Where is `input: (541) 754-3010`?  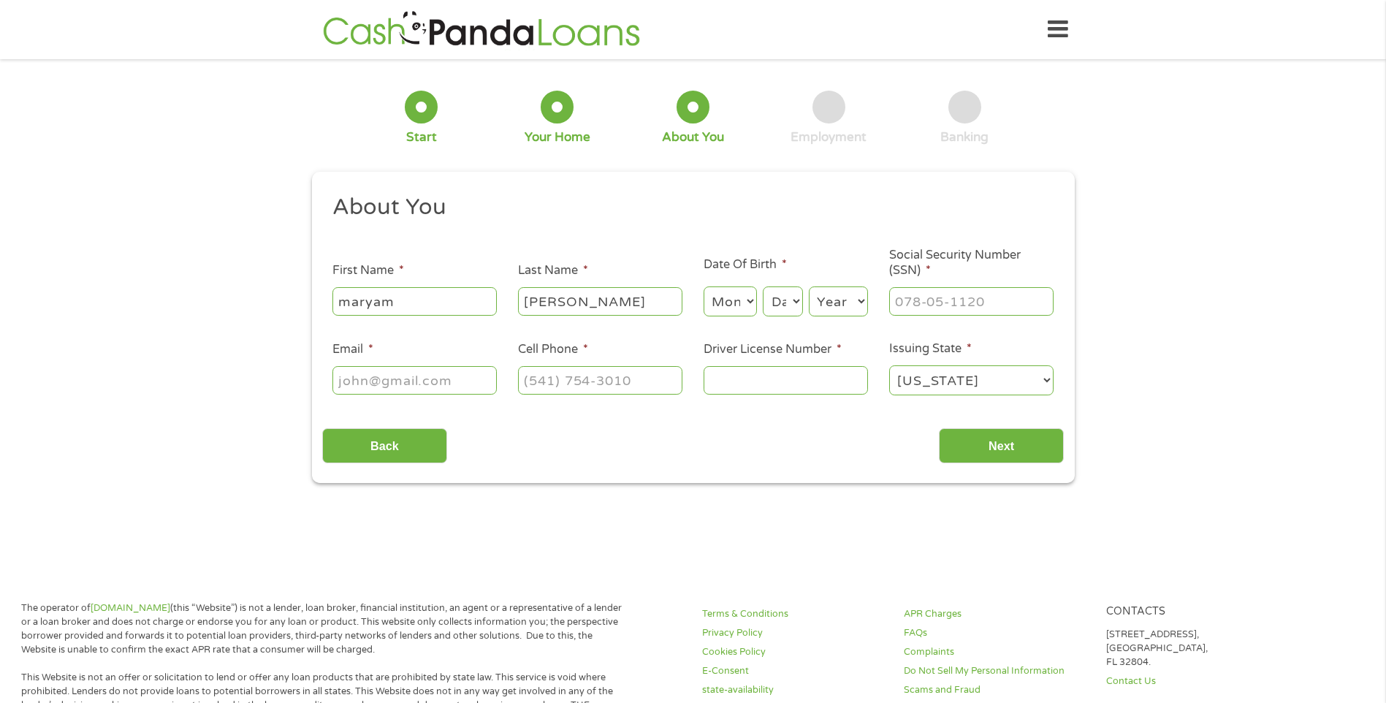
input: (541) 754-3010 is located at coordinates (600, 380).